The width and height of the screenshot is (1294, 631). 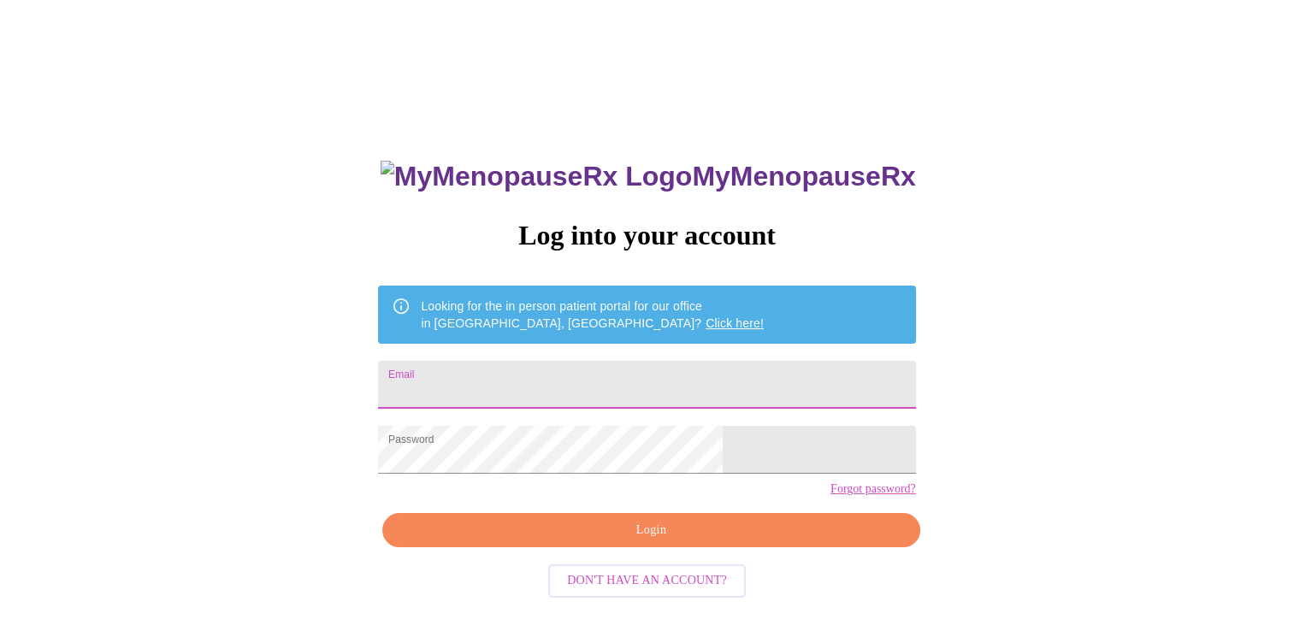 What do you see at coordinates (734, 323) in the screenshot?
I see `a: Click here!` at bounding box center [734, 323].